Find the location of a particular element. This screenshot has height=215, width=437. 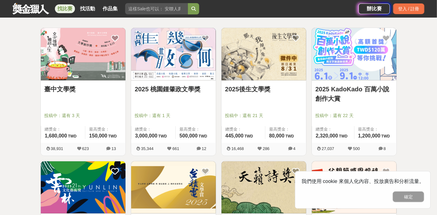

a: 臺中文學獎 is located at coordinates (83, 89).